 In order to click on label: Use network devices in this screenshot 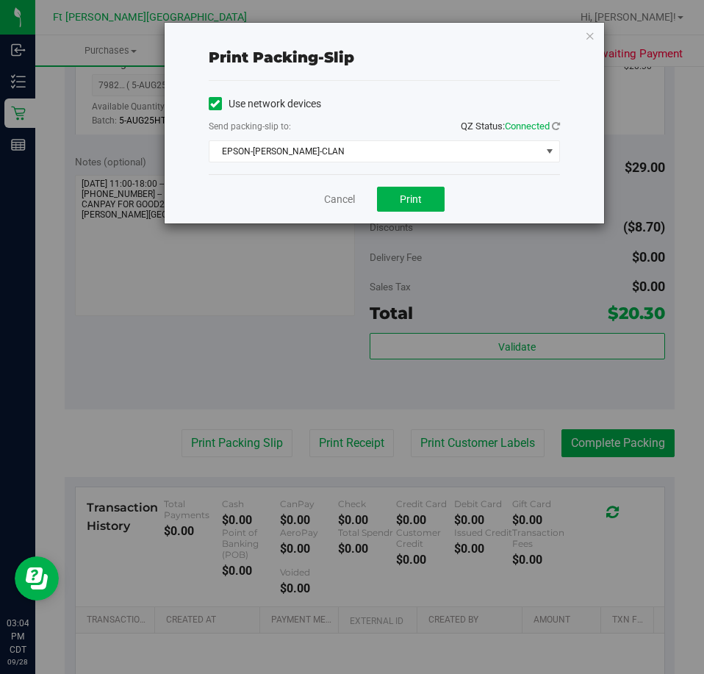, I will do `click(265, 104)`.